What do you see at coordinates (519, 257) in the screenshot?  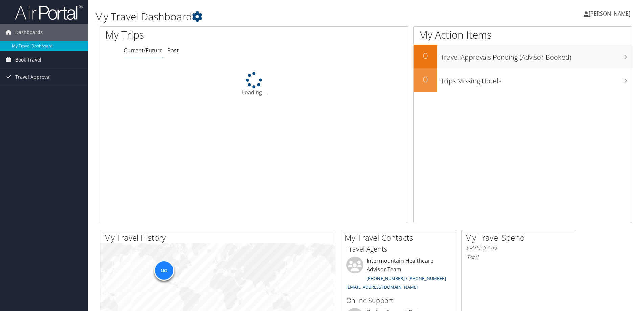 I see `h6: Total` at bounding box center [519, 257].